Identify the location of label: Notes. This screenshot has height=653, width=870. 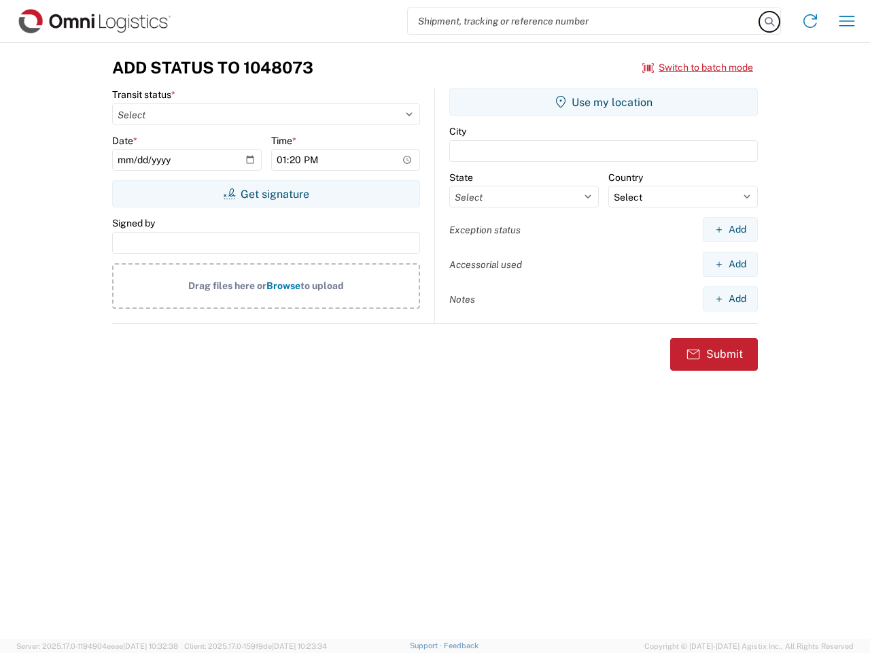
(462, 299).